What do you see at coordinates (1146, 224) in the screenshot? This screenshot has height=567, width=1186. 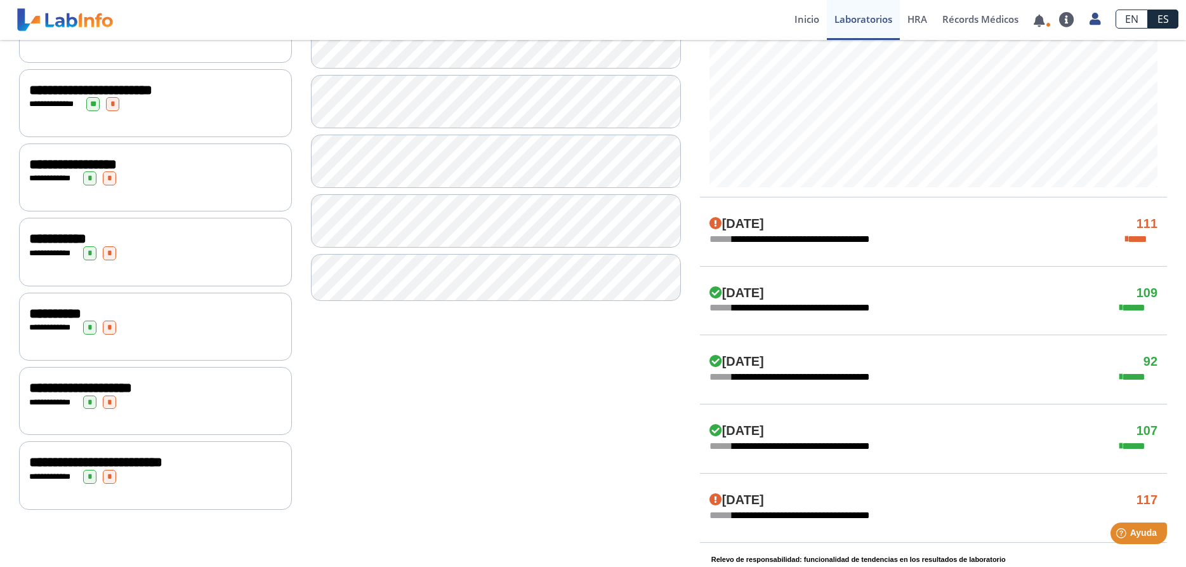 I see `h4: 111` at bounding box center [1146, 224].